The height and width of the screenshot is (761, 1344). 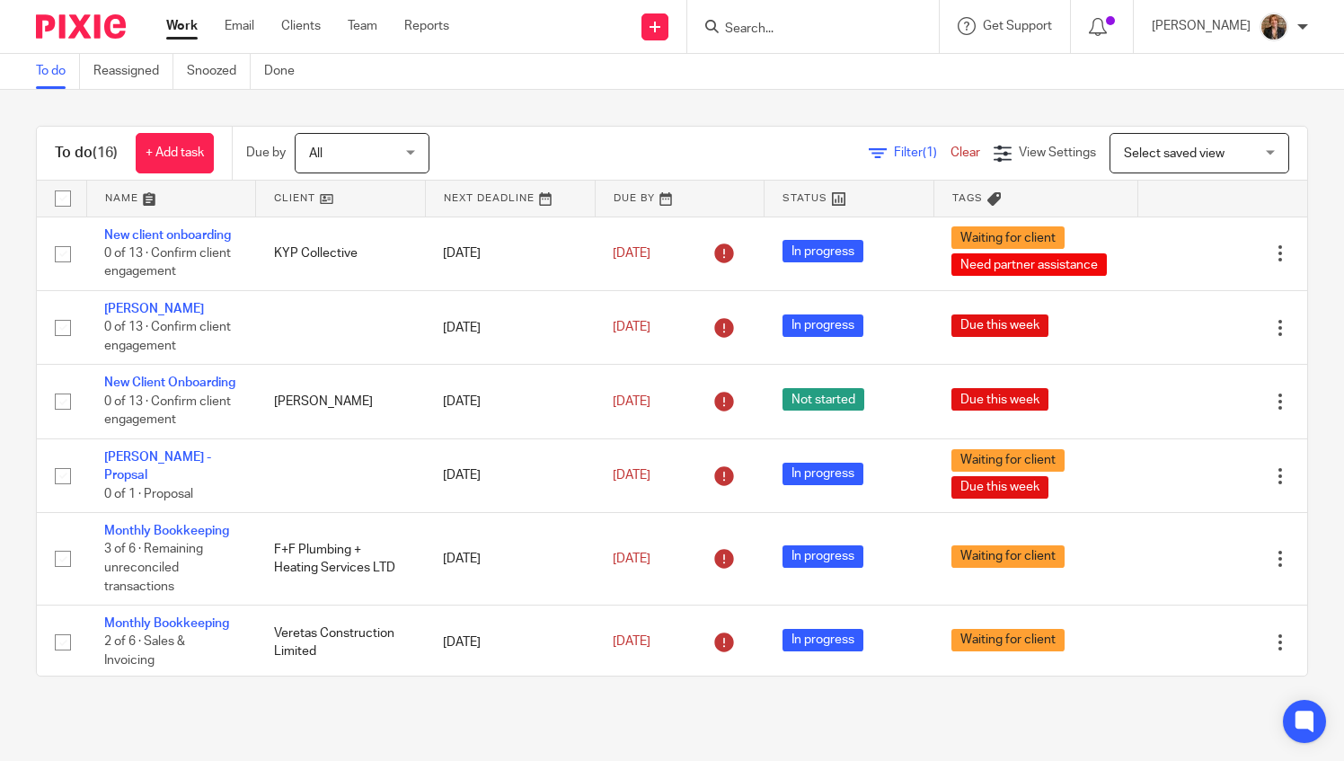 What do you see at coordinates (804, 30) in the screenshot?
I see `input: Search` at bounding box center [804, 30].